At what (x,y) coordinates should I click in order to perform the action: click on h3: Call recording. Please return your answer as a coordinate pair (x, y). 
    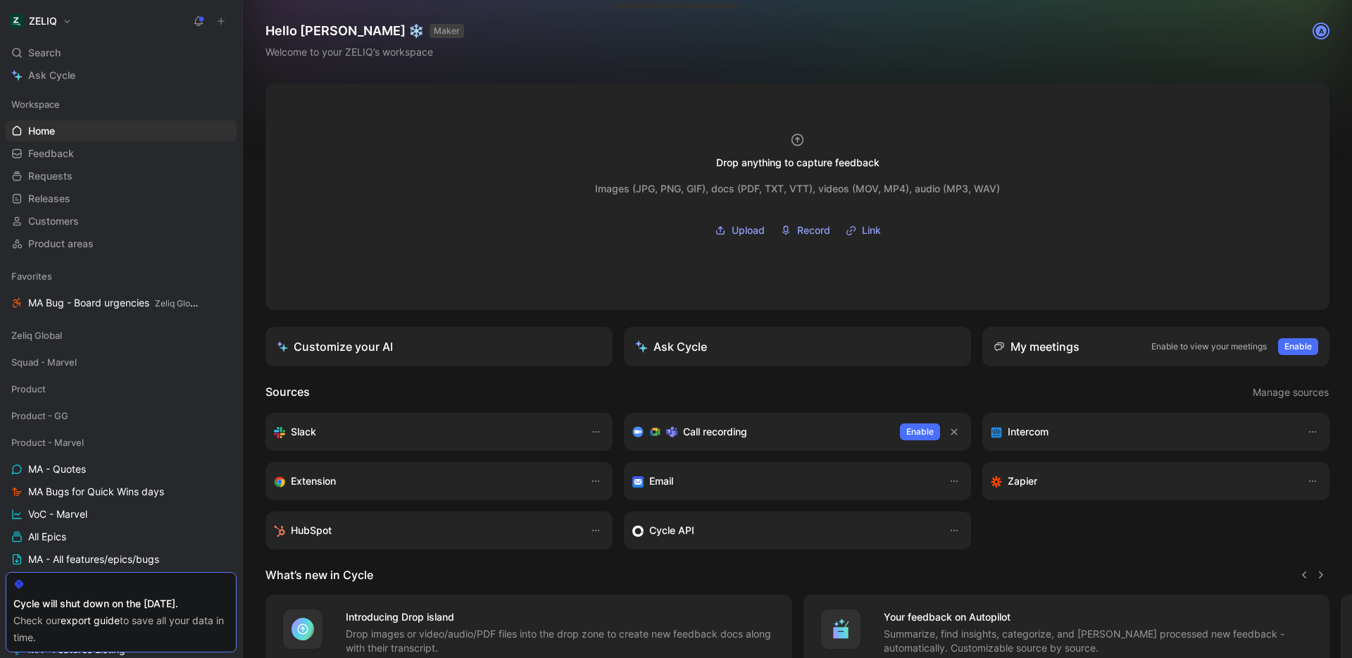
    Looking at the image, I should click on (715, 432).